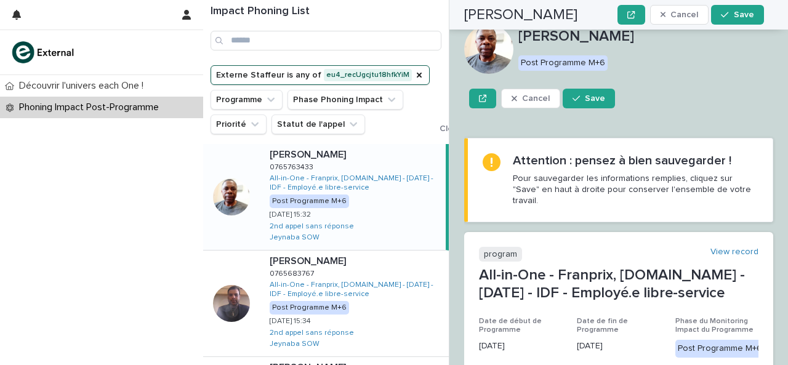 This screenshot has width=788, height=365. Describe the element at coordinates (326, 12) in the screenshot. I see `h1: Impact Phoning List` at that location.